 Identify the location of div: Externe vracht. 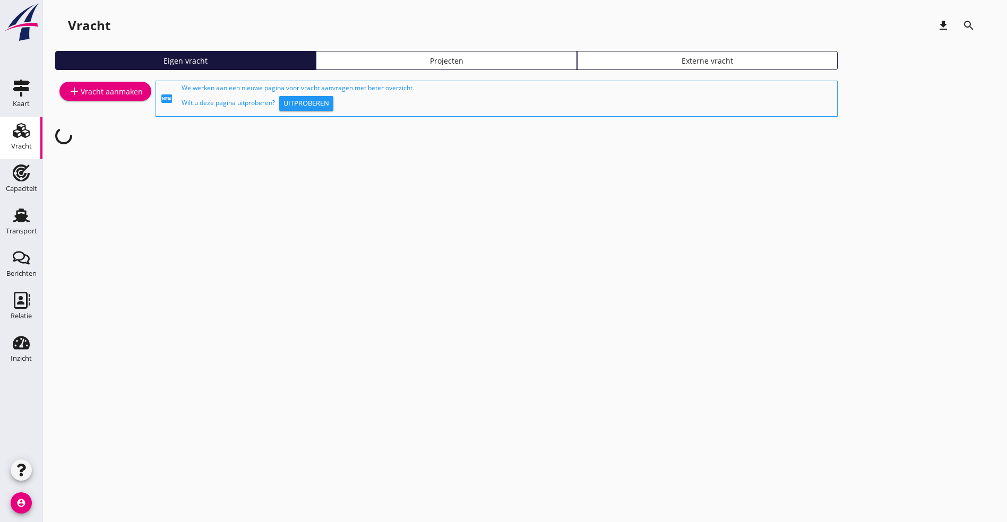
(707, 60).